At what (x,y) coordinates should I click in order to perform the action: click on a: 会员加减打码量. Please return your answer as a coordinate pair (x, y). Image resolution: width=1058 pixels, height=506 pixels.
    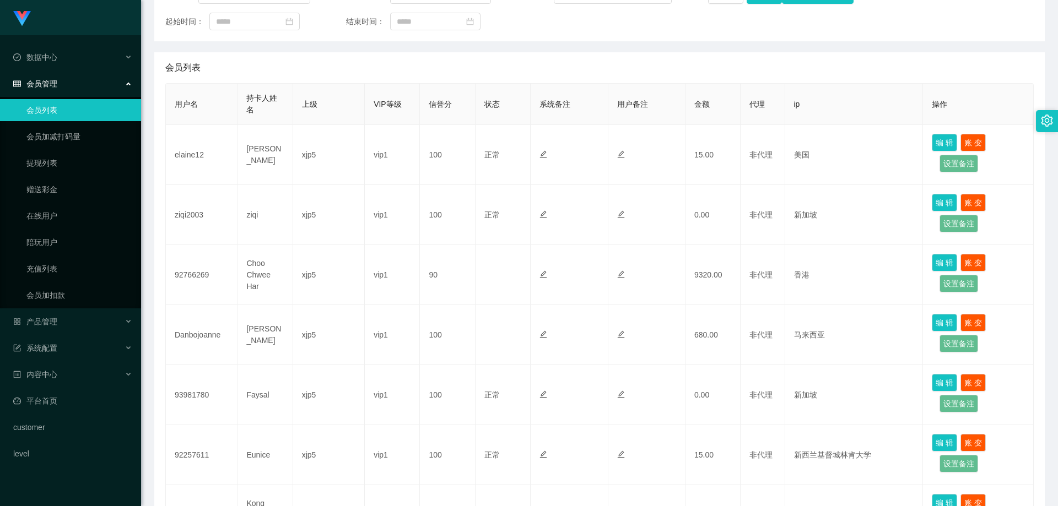
    Looking at the image, I should click on (79, 137).